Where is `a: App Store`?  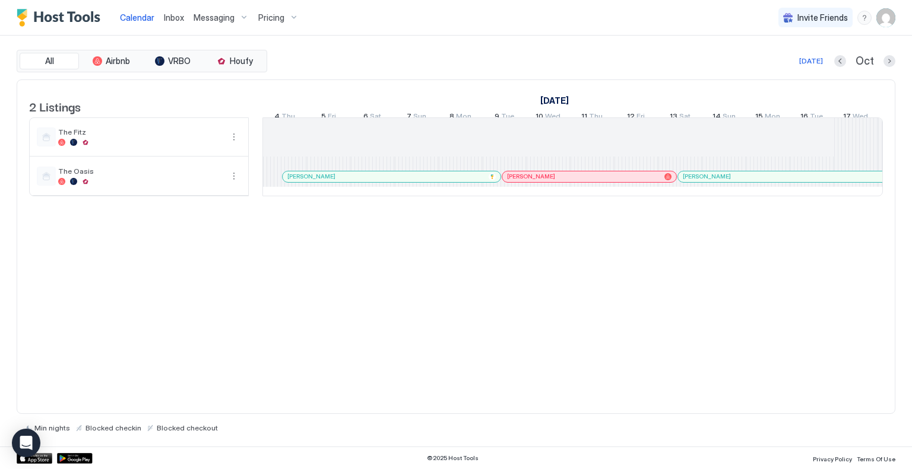 a: App Store is located at coordinates (34, 459).